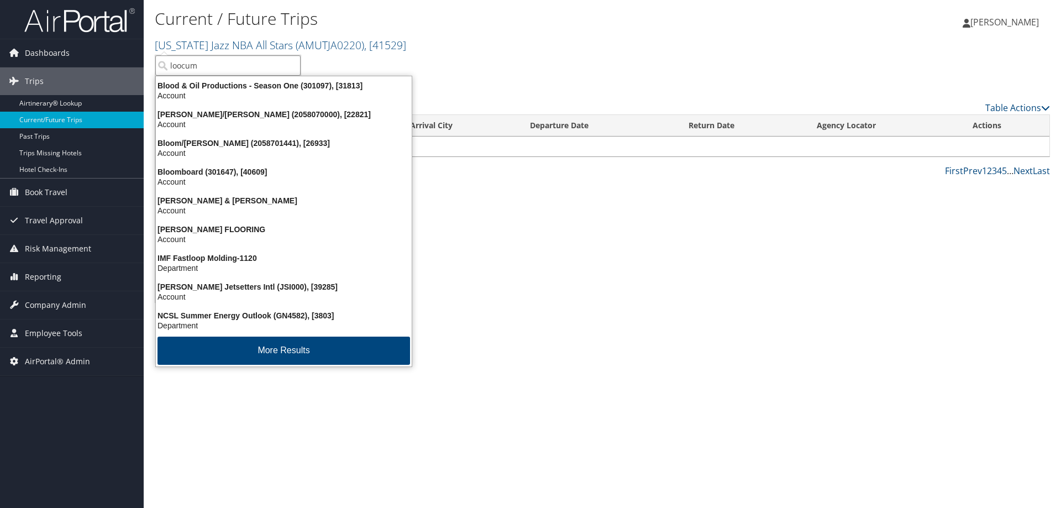  I want to click on a: First, so click(953, 171).